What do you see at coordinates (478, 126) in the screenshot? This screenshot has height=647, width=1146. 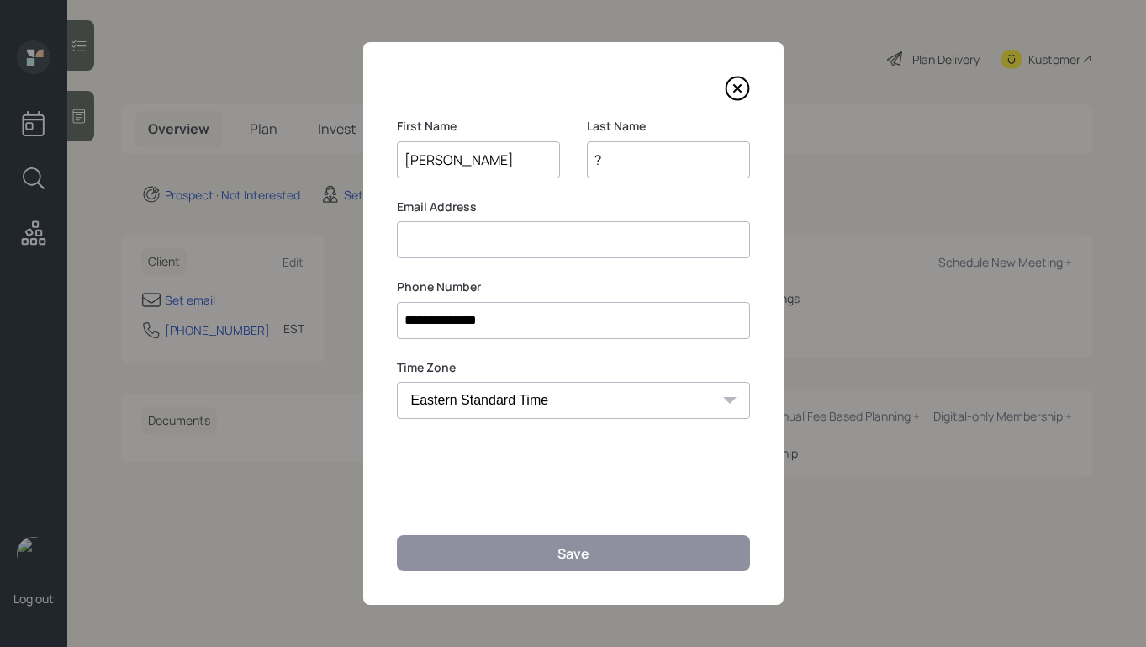 I see `label: First Name` at bounding box center [478, 126].